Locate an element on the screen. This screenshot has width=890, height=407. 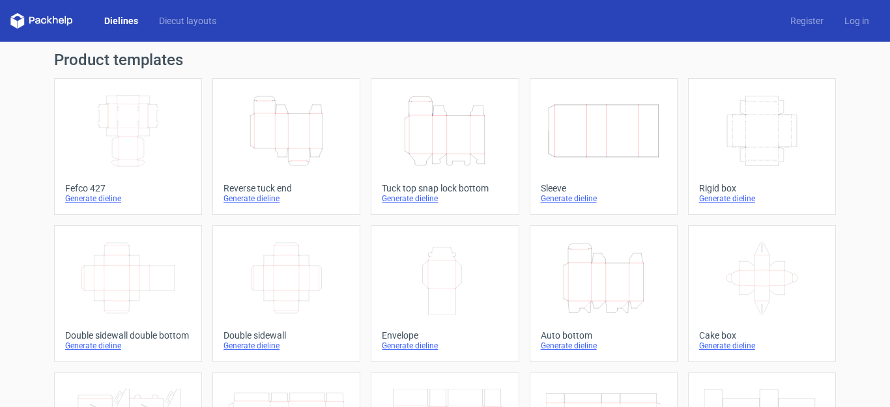
a: Log in is located at coordinates (857, 21).